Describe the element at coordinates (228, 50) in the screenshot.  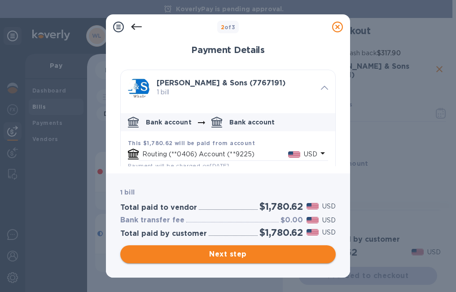
I see `h1: Payment Details` at that location.